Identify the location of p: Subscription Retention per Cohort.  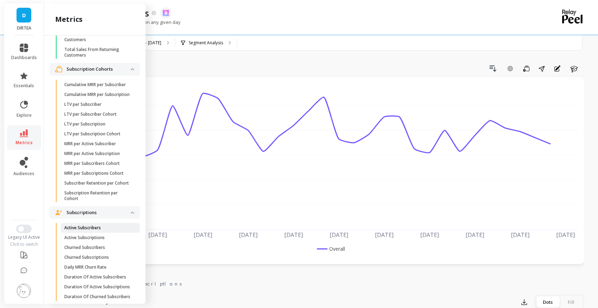
(98, 196).